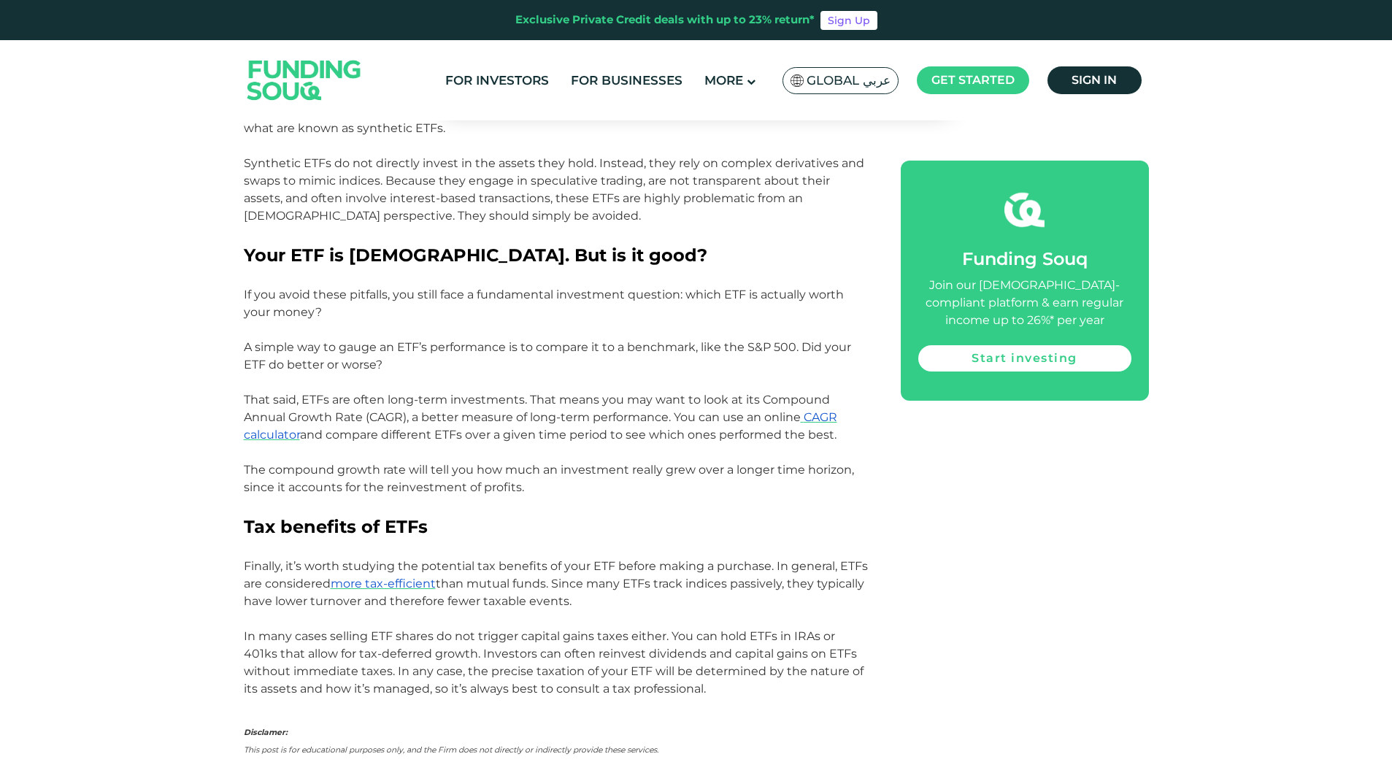  I want to click on span: Get started, so click(973, 80).